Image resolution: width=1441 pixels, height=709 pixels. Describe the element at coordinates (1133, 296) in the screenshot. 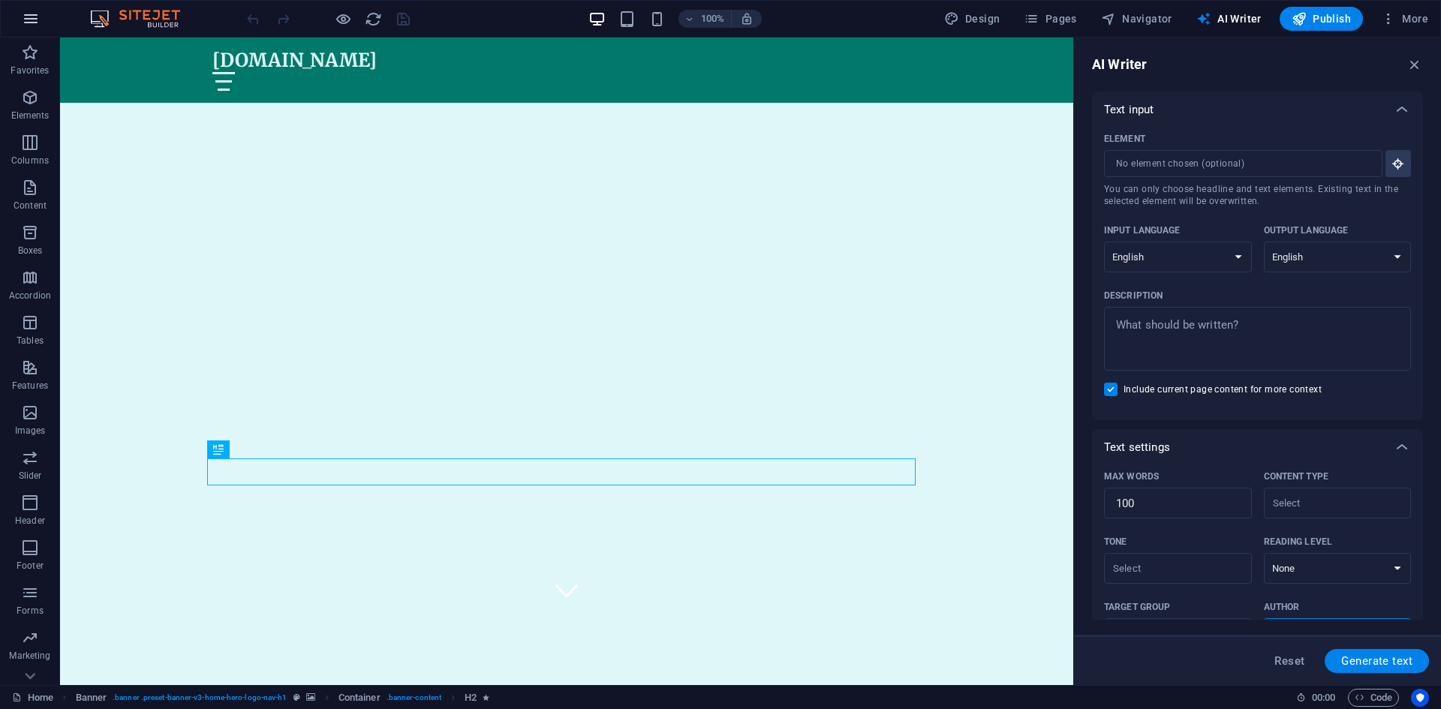

I see `p: Description` at that location.